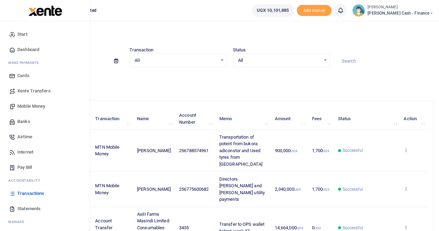 The image size is (439, 231). Describe the element at coordinates (244, 119) in the screenshot. I see `th: Memo: activate to sort column ascending` at that location.